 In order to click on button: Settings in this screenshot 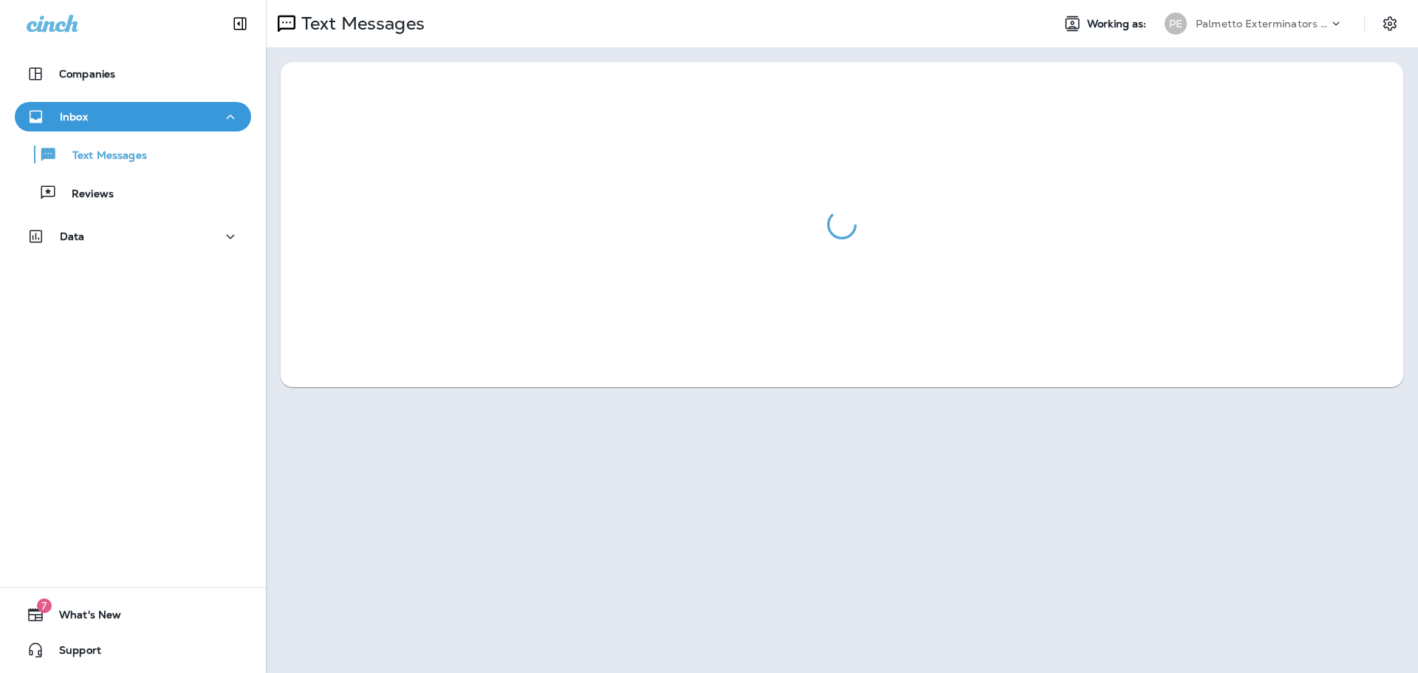, I will do `click(1390, 24)`.